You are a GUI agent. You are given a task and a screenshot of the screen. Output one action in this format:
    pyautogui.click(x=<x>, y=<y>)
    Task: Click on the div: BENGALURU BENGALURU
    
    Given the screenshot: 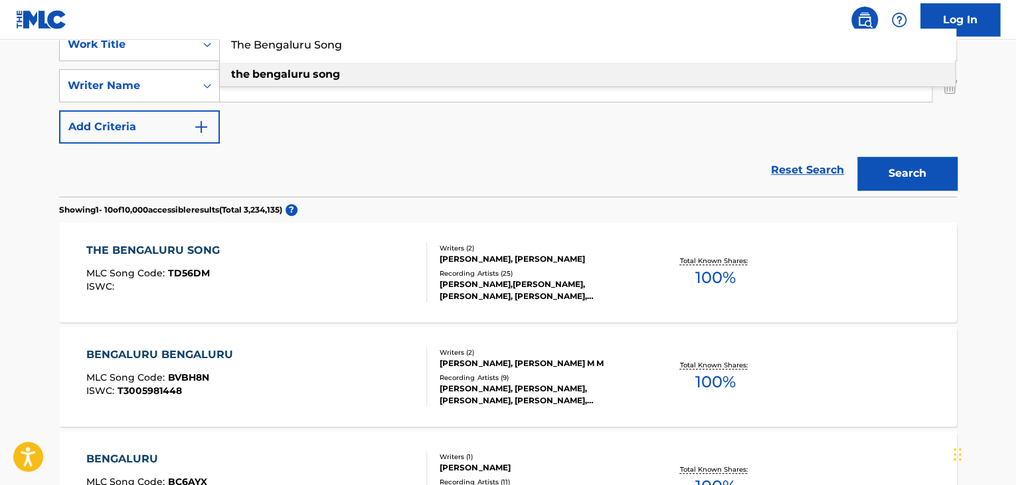 What is the action you would take?
    pyautogui.click(x=163, y=355)
    